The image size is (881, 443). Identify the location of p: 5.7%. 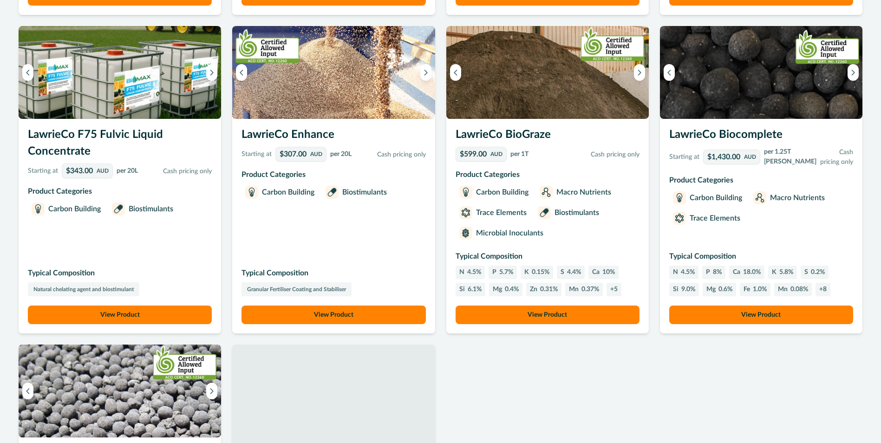
(506, 272).